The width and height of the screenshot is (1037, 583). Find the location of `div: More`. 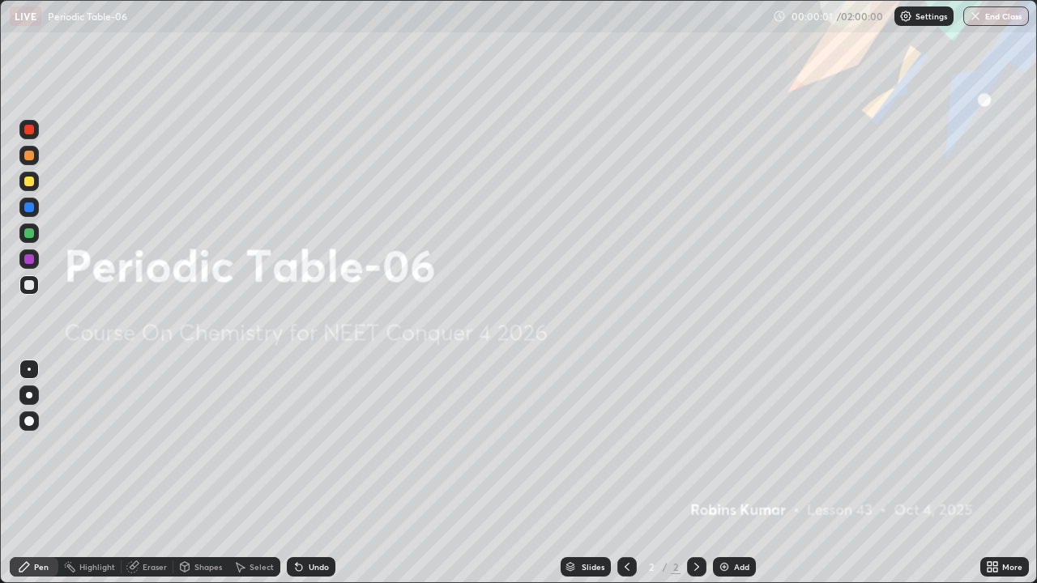

div: More is located at coordinates (1012, 567).